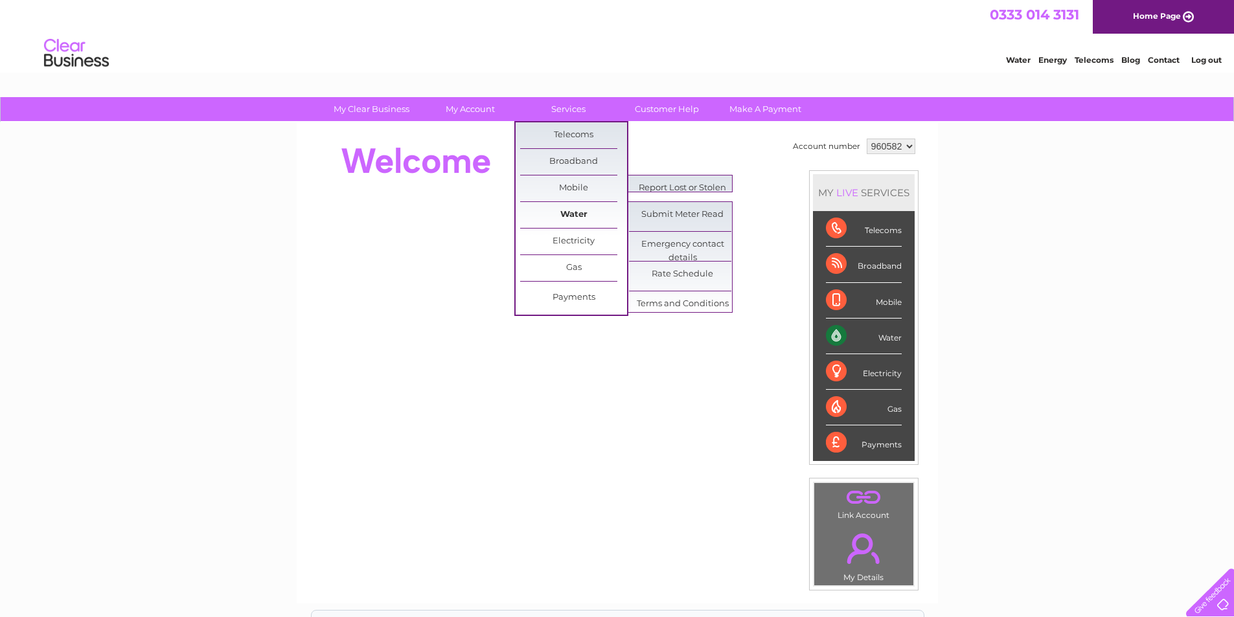  I want to click on a: Energy, so click(1053, 60).